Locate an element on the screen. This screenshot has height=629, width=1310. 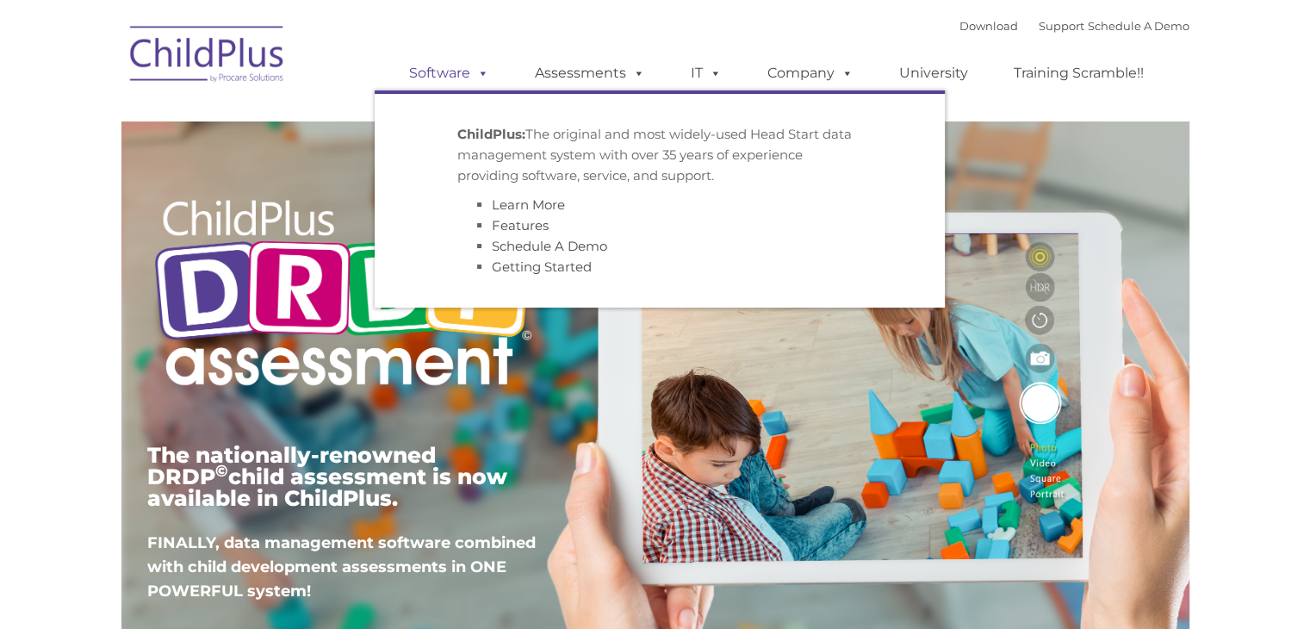
a: Software is located at coordinates (449, 73).